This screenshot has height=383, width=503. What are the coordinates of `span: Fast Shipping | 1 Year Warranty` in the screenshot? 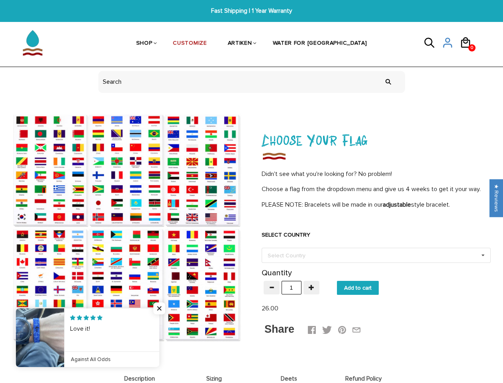 It's located at (251, 11).